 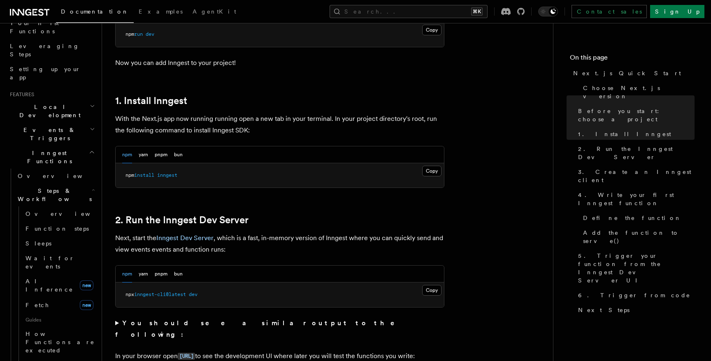 I want to click on button: Toggle dark mode, so click(x=548, y=12).